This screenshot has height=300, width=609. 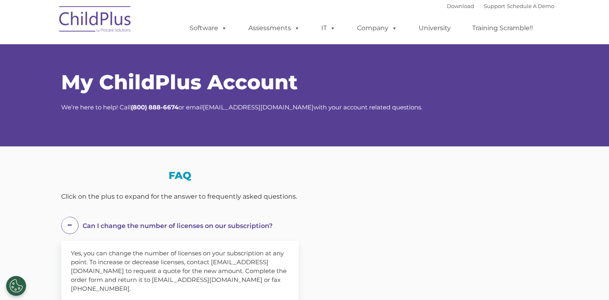 I want to click on a: University, so click(x=435, y=28).